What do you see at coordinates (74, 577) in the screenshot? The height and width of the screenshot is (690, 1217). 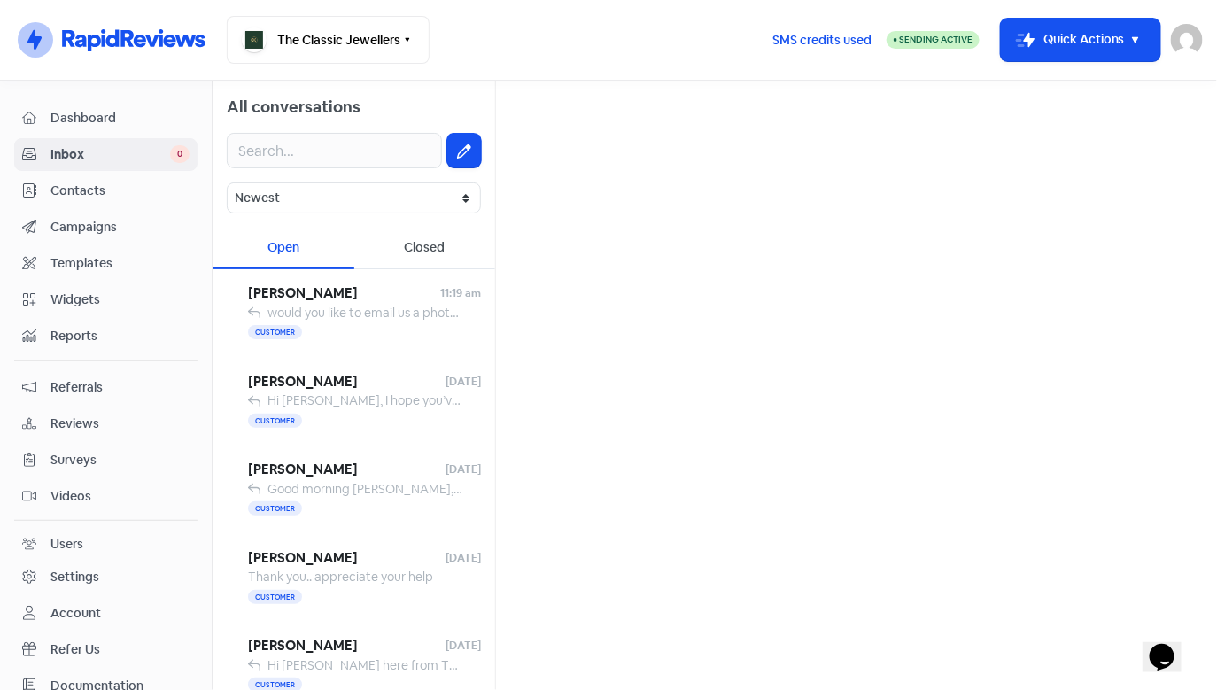 I see `div: Settings` at bounding box center [74, 577].